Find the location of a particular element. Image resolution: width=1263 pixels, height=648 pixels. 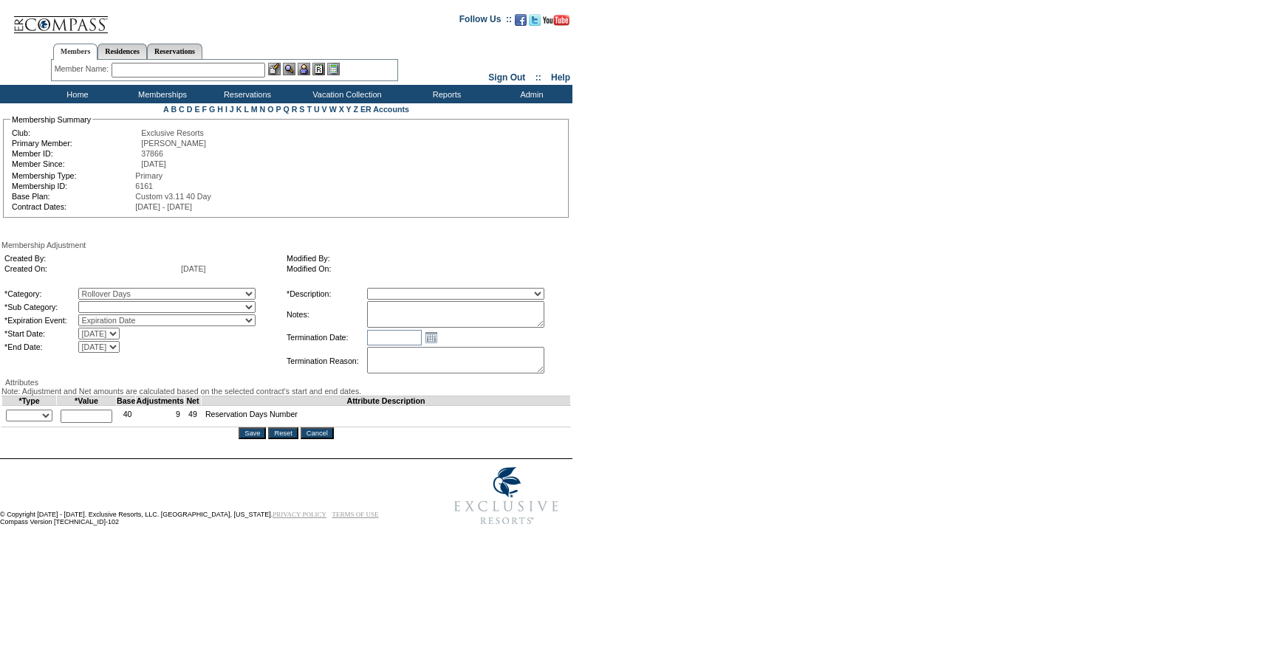

td: *End Date: is located at coordinates (41, 347).